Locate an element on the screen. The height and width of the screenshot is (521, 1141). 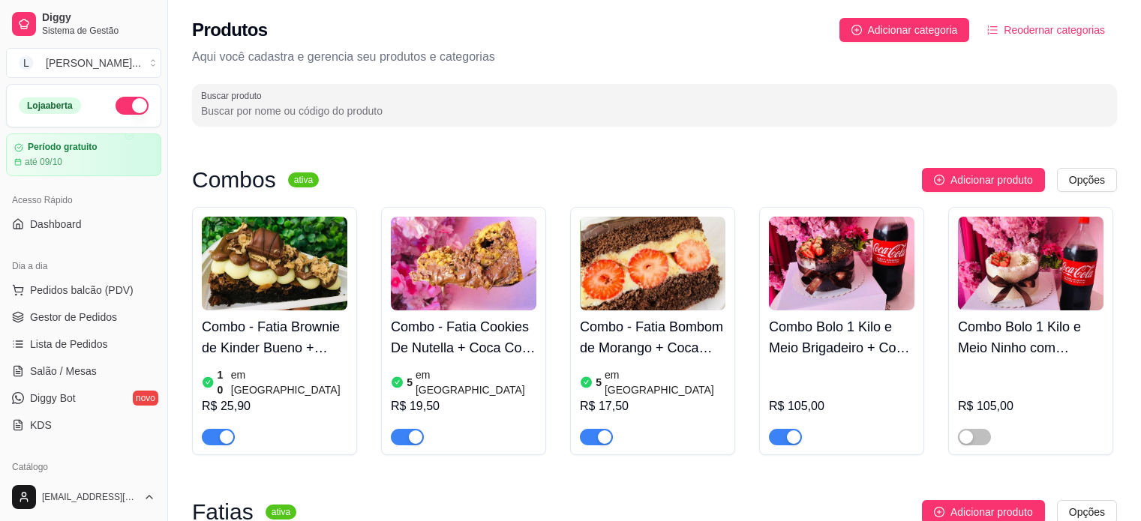
span: Pedidos balcão (PDV) is located at coordinates (82, 290).